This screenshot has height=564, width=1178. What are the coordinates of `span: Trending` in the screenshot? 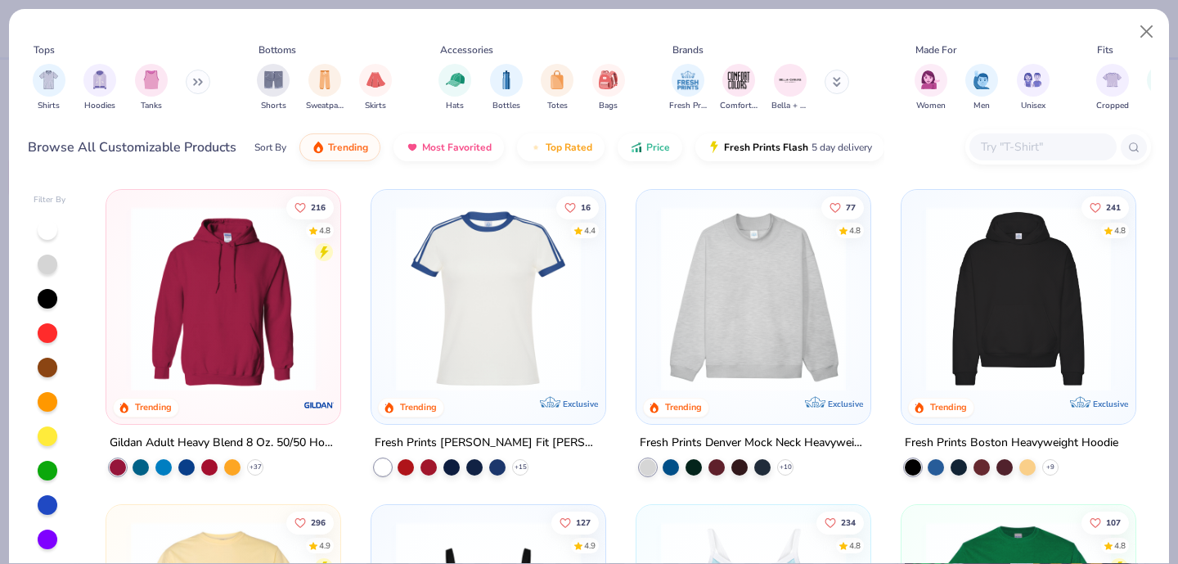 It's located at (348, 147).